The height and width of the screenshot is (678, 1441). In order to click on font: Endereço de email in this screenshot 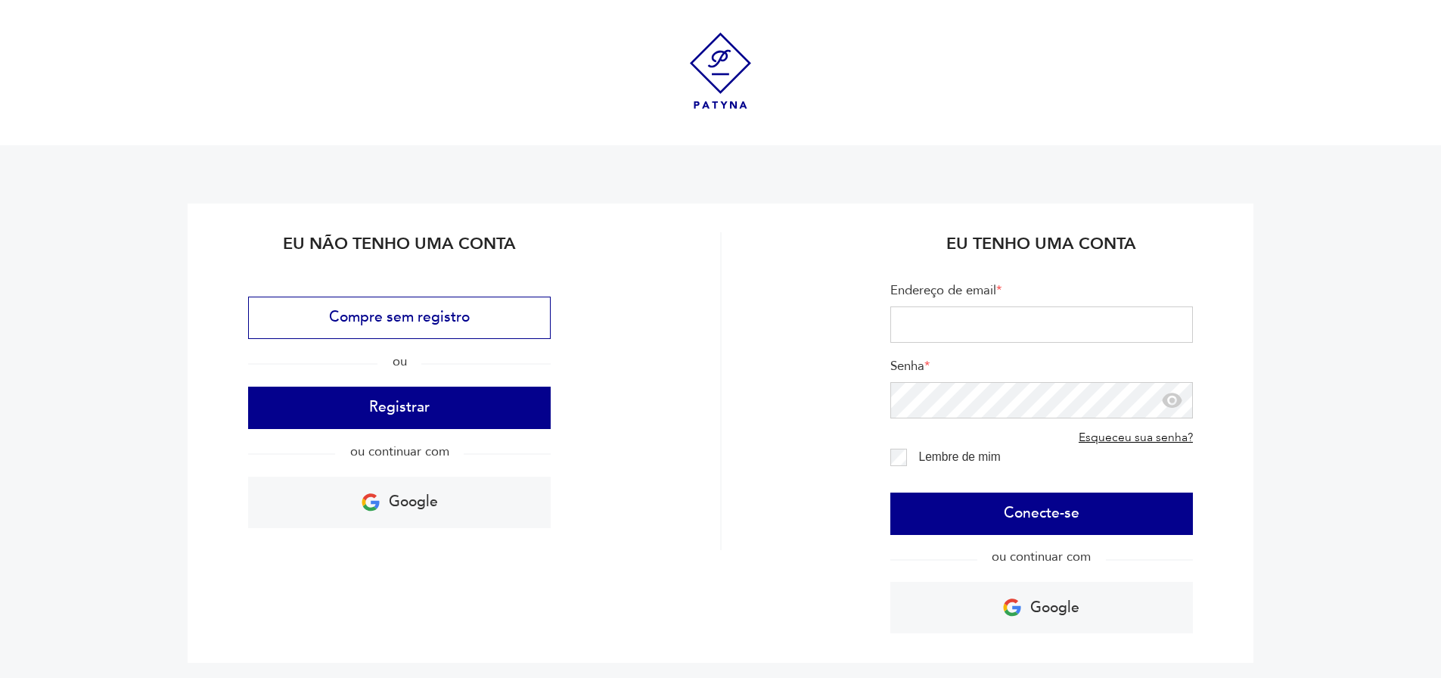, I will do `click(943, 290)`.